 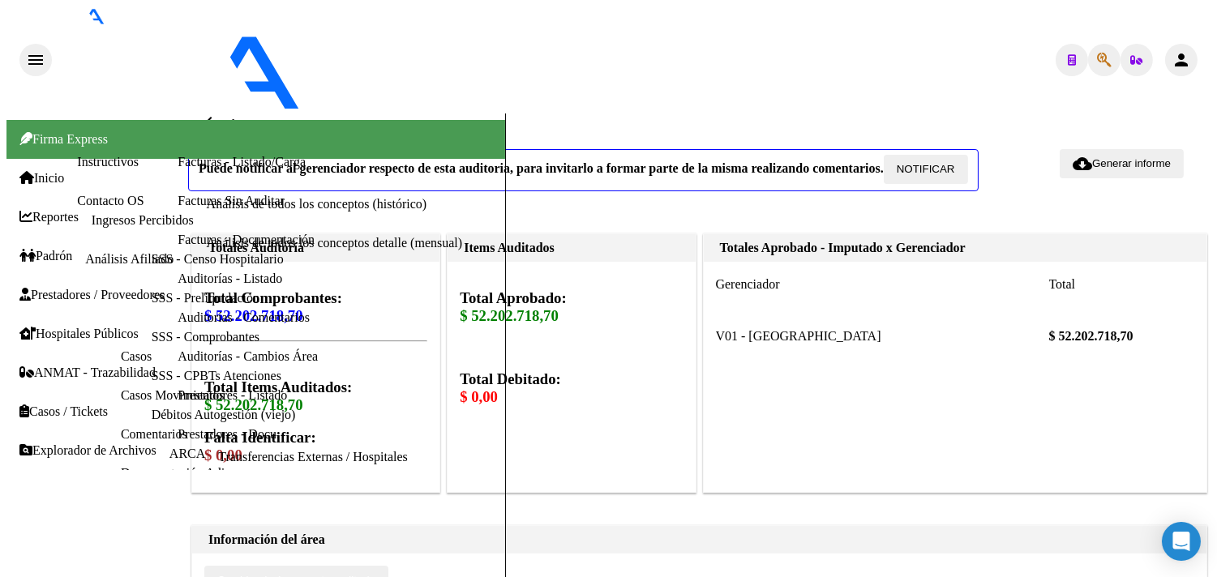 What do you see at coordinates (79, 334) in the screenshot?
I see `span: Hospitales Públicos` at bounding box center [79, 334].